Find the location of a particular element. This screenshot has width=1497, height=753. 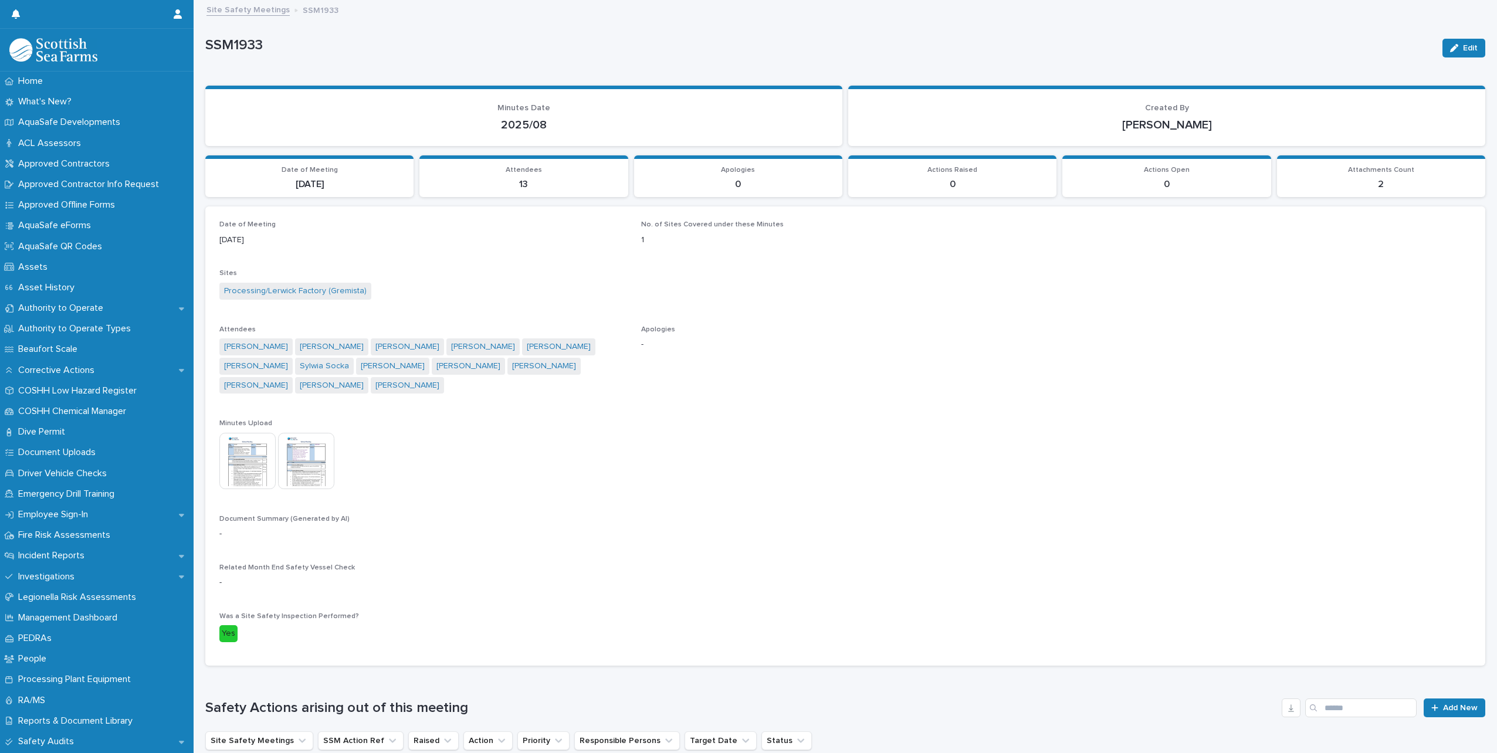

p: Driver Vehicle Checks is located at coordinates (65, 473).